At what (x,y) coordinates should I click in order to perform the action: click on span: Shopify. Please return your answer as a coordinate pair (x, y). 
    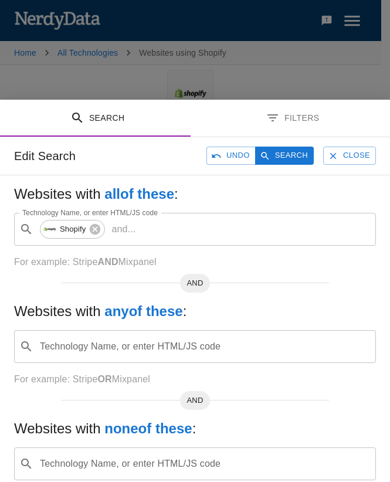
    Looking at the image, I should click on (73, 229).